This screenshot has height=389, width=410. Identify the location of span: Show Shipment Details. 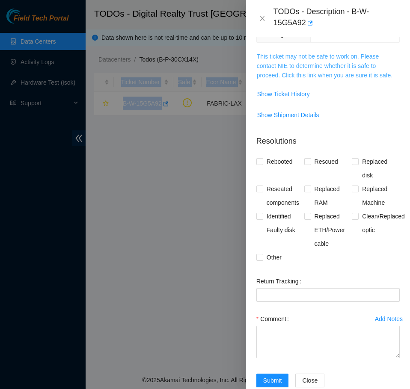
(288, 115).